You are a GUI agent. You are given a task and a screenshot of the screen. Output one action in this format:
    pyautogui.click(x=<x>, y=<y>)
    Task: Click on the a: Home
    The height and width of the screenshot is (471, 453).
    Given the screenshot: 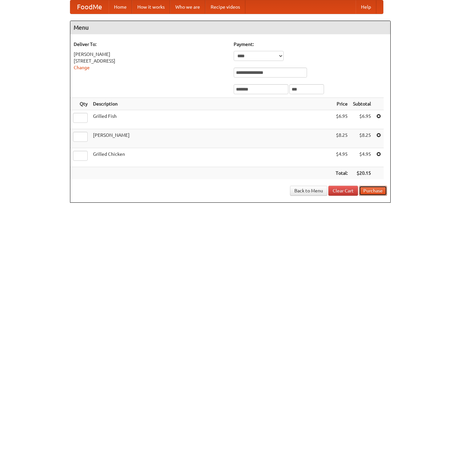 What is the action you would take?
    pyautogui.click(x=120, y=7)
    